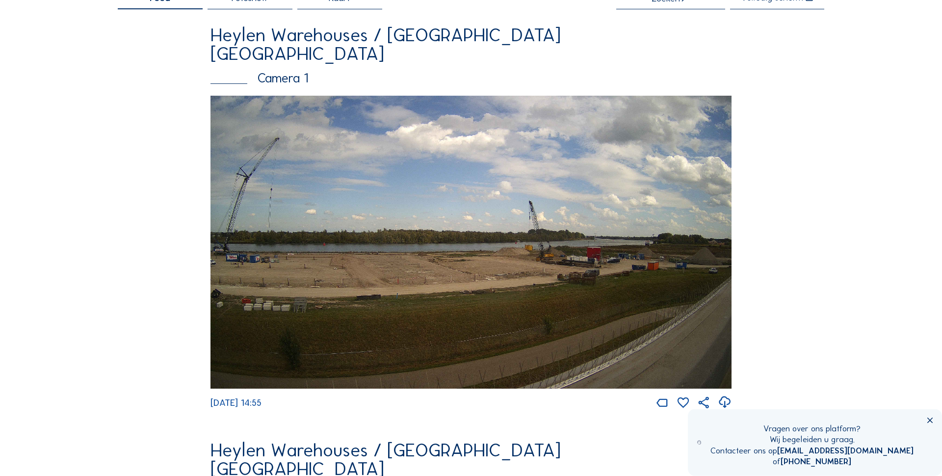 This screenshot has width=942, height=476. What do you see at coordinates (812, 440) in the screenshot?
I see `div: Wij begeleiden u graag.` at bounding box center [812, 440].